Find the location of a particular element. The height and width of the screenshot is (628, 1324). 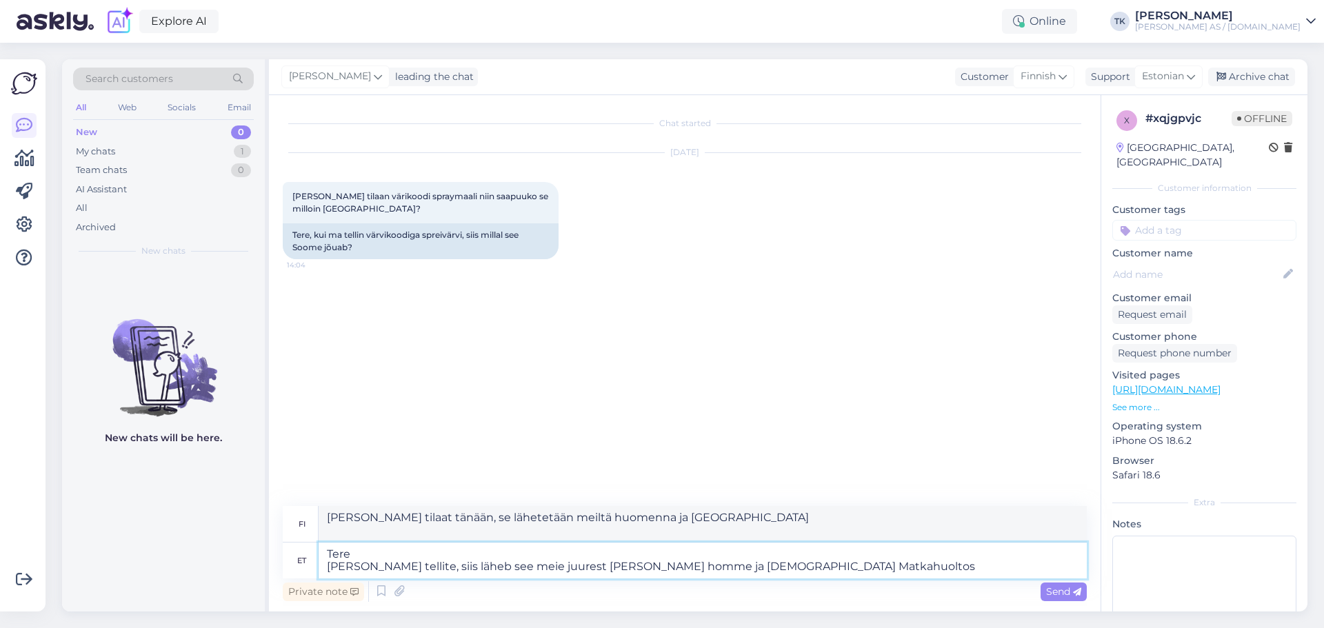

span: 14:04 is located at coordinates (312, 265).